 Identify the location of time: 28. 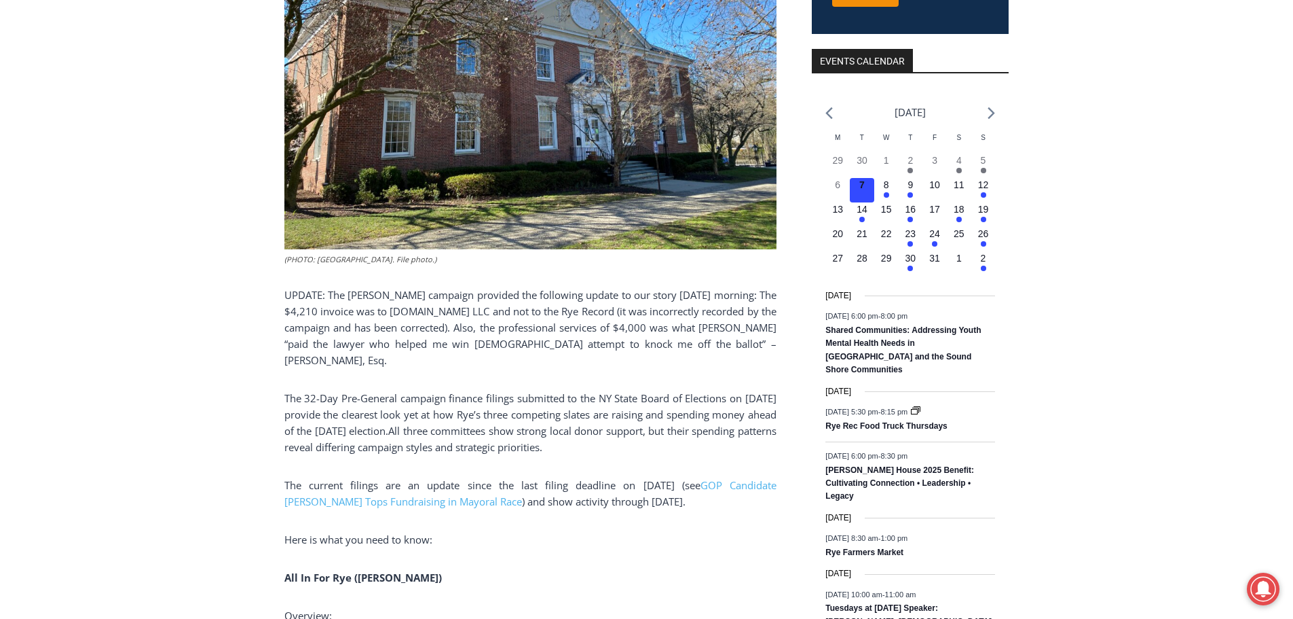
(862, 258).